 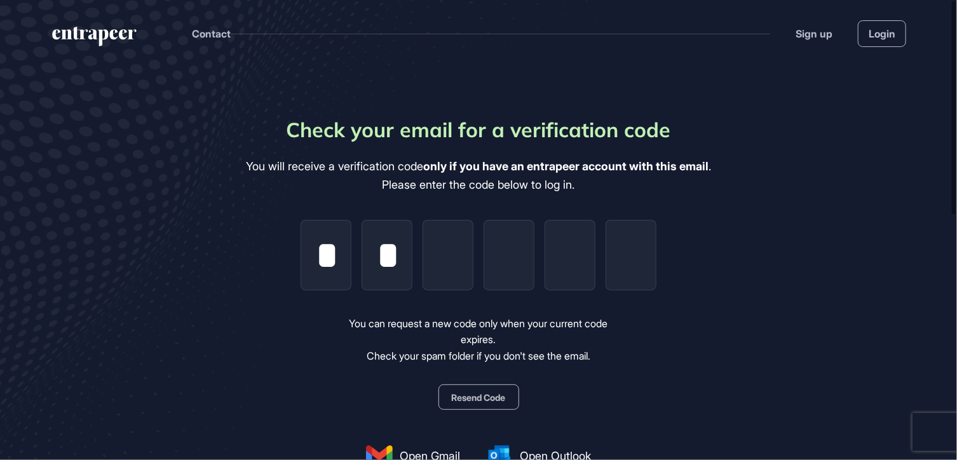 I want to click on div: You will receive a verification code . Please enter the code below to log in., so click(x=478, y=176).